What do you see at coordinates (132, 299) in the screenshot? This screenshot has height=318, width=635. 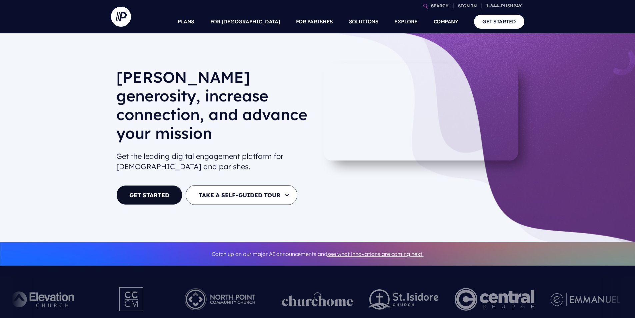 I see `img: Pushpay_Logo__CCM` at bounding box center [132, 299].